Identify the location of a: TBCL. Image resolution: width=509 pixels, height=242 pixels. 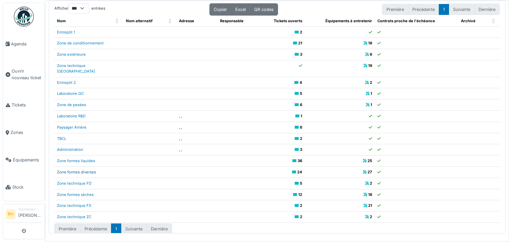
(62, 139).